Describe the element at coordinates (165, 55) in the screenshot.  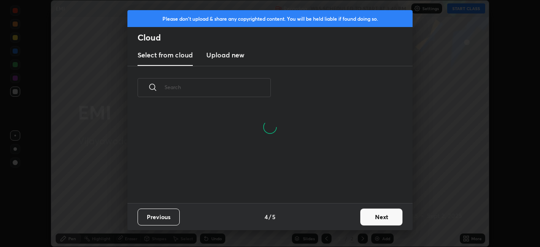
I see `h3: Select from cloud` at that location.